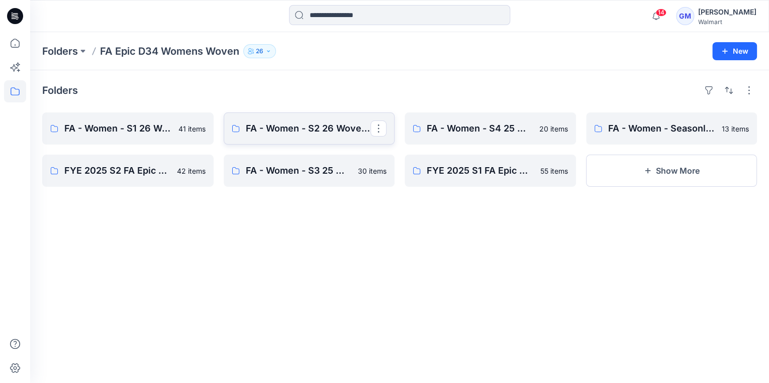 Image resolution: width=769 pixels, height=383 pixels. What do you see at coordinates (671, 171) in the screenshot?
I see `button: Show More` at bounding box center [671, 171].